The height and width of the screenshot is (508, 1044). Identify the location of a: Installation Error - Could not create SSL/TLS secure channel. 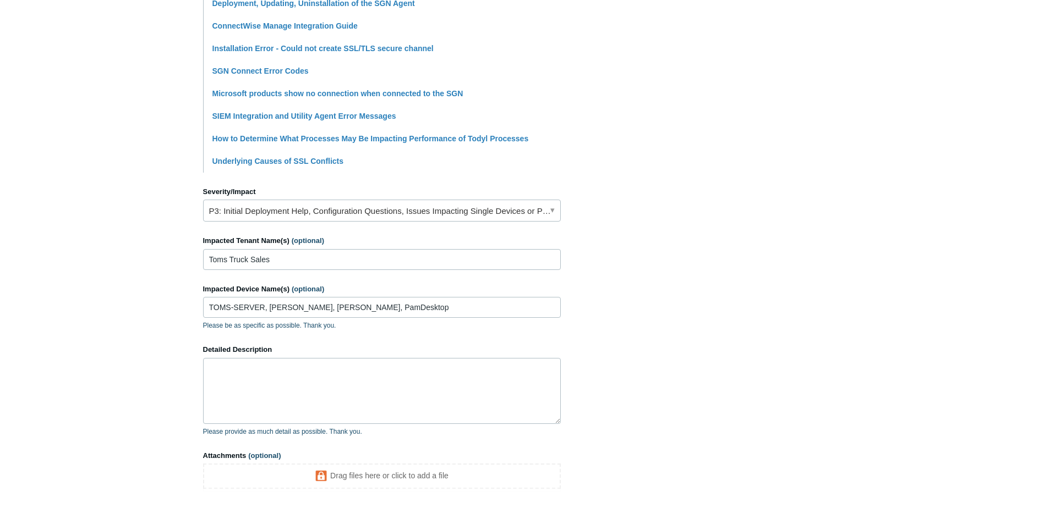
(323, 48).